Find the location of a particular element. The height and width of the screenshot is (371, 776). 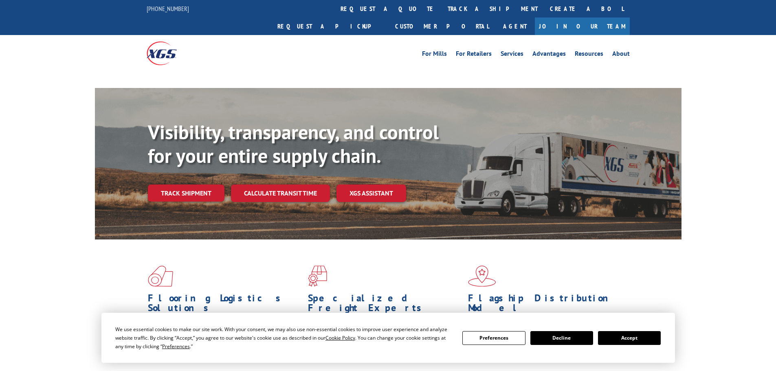

h1: Flagship Distribution Model is located at coordinates (545, 305).